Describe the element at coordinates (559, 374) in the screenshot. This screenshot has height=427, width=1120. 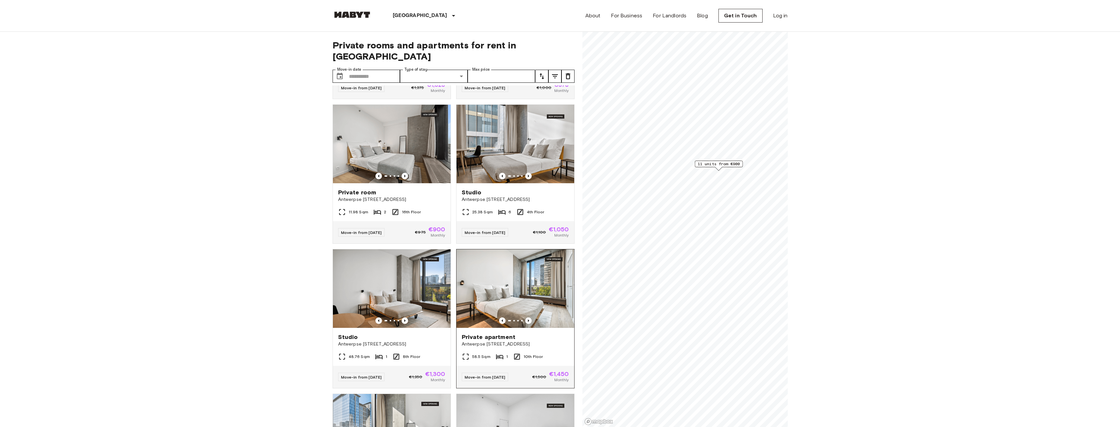
I see `span: €1,450` at that location.